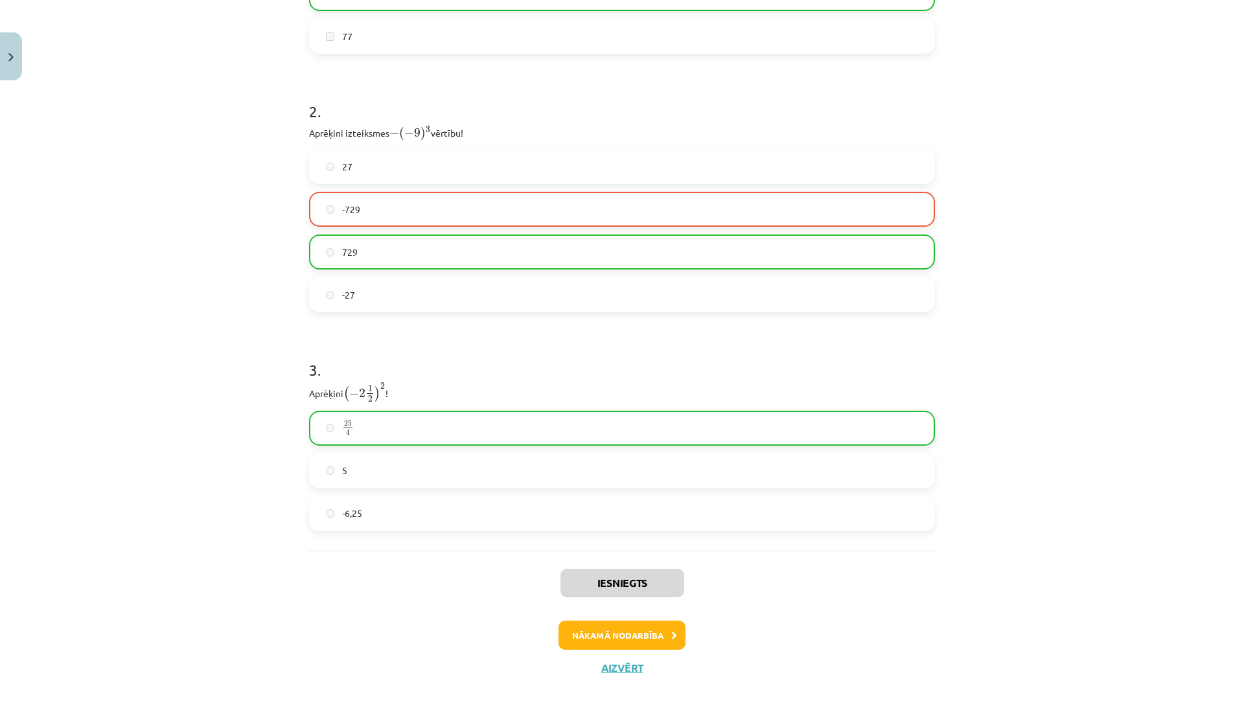 The image size is (1244, 721). What do you see at coordinates (350, 252) in the screenshot?
I see `span: 729` at bounding box center [350, 252].